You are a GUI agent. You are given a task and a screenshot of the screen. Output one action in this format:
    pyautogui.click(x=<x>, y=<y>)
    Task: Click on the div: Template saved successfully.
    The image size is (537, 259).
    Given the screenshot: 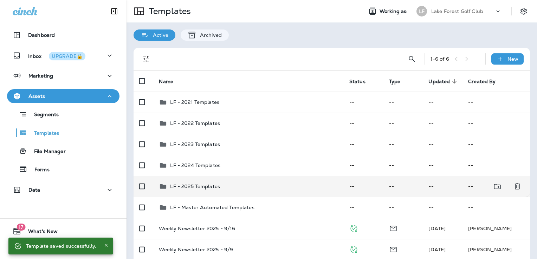 What is the action you would take?
    pyautogui.click(x=61, y=246)
    